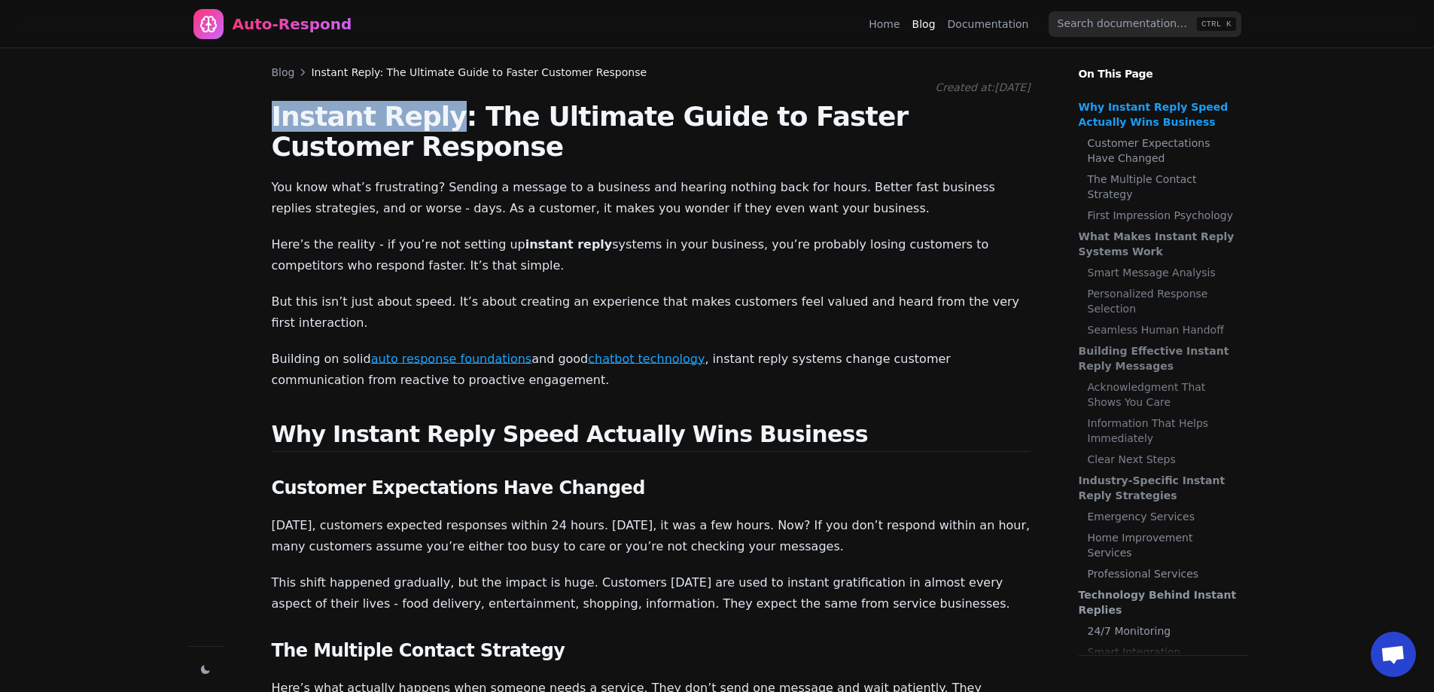 This screenshot has width=1434, height=692. Describe the element at coordinates (651, 650) in the screenshot. I see `h3: The Multiple Contact Strategy` at that location.